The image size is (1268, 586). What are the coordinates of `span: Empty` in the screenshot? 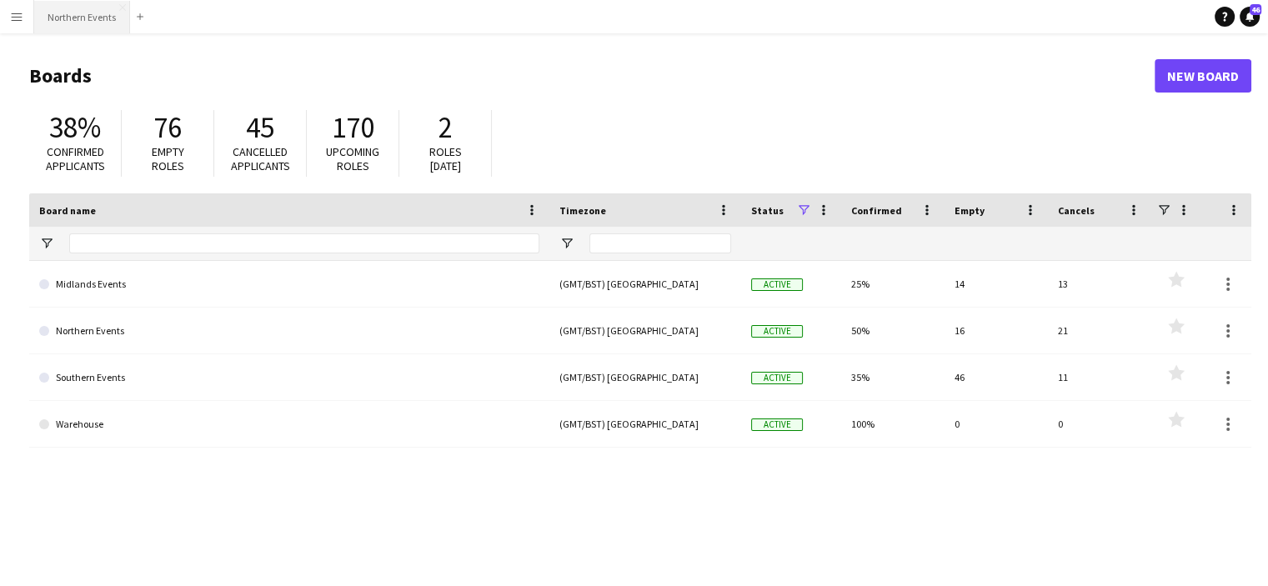 It's located at (970, 210).